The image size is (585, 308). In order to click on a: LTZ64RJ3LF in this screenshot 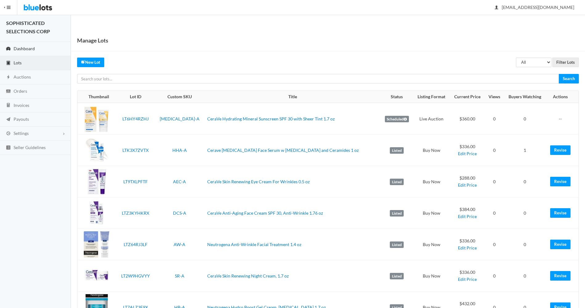, I will do `click(135, 245)`.